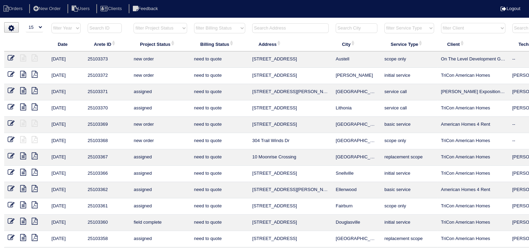 The width and height of the screenshot is (529, 248). Describe the element at coordinates (357, 60) in the screenshot. I see `td: Austell` at that location.